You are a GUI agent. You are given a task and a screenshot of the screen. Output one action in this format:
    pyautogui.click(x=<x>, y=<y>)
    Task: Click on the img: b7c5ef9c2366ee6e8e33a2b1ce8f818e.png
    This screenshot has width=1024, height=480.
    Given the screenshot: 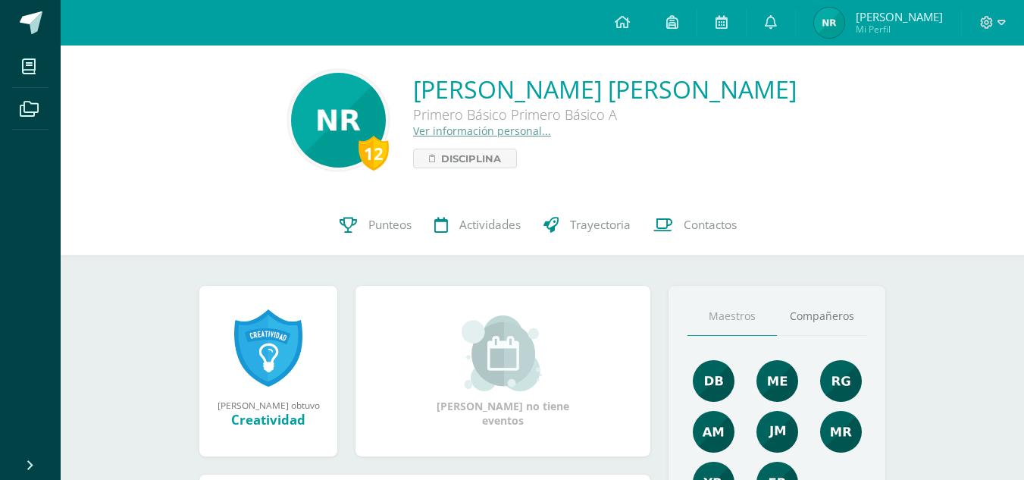 What is the action you would take?
    pyautogui.click(x=713, y=431)
    